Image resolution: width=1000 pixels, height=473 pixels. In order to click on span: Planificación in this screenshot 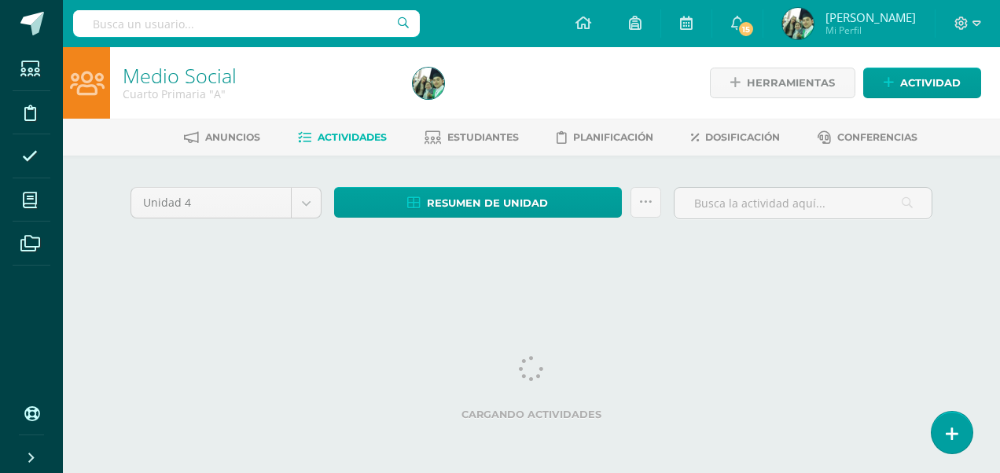, I will do `click(613, 137)`.